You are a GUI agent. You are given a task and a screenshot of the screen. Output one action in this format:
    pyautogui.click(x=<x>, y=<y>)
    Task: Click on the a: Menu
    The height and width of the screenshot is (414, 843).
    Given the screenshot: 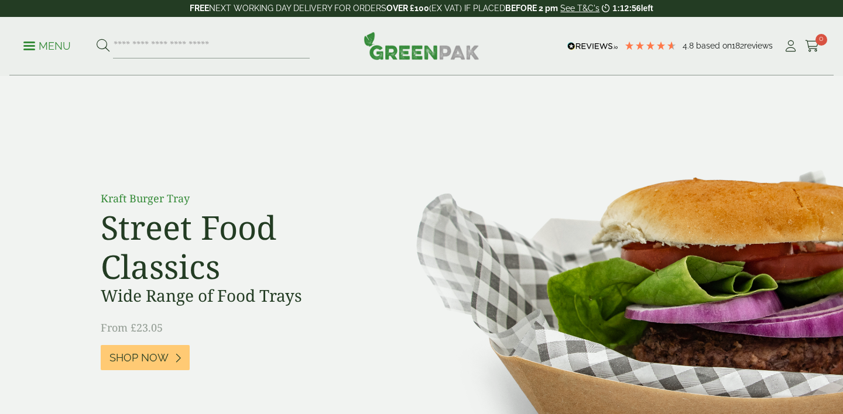 What is the action you would take?
    pyautogui.click(x=47, y=45)
    